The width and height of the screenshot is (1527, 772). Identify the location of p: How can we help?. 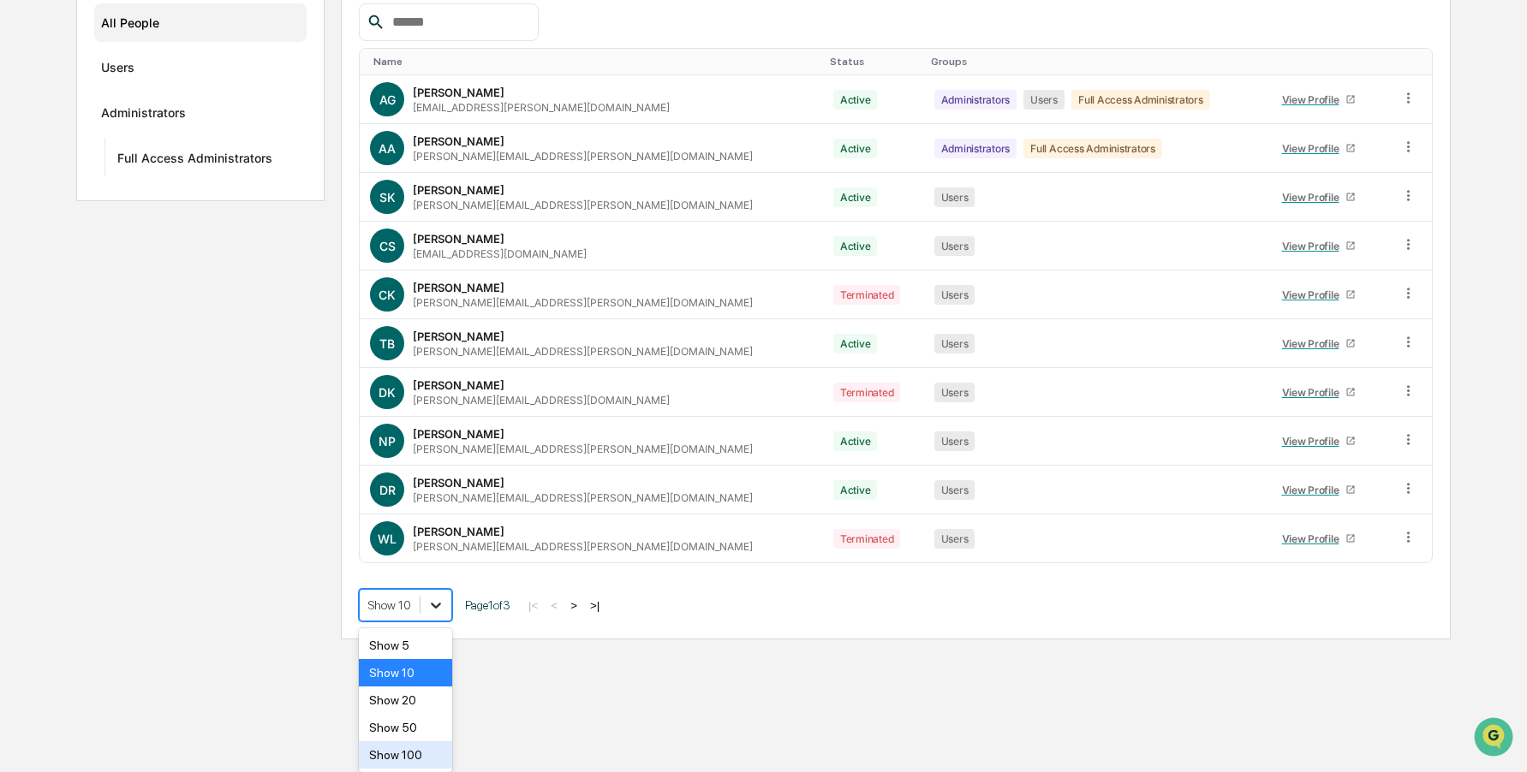
(164, 50).